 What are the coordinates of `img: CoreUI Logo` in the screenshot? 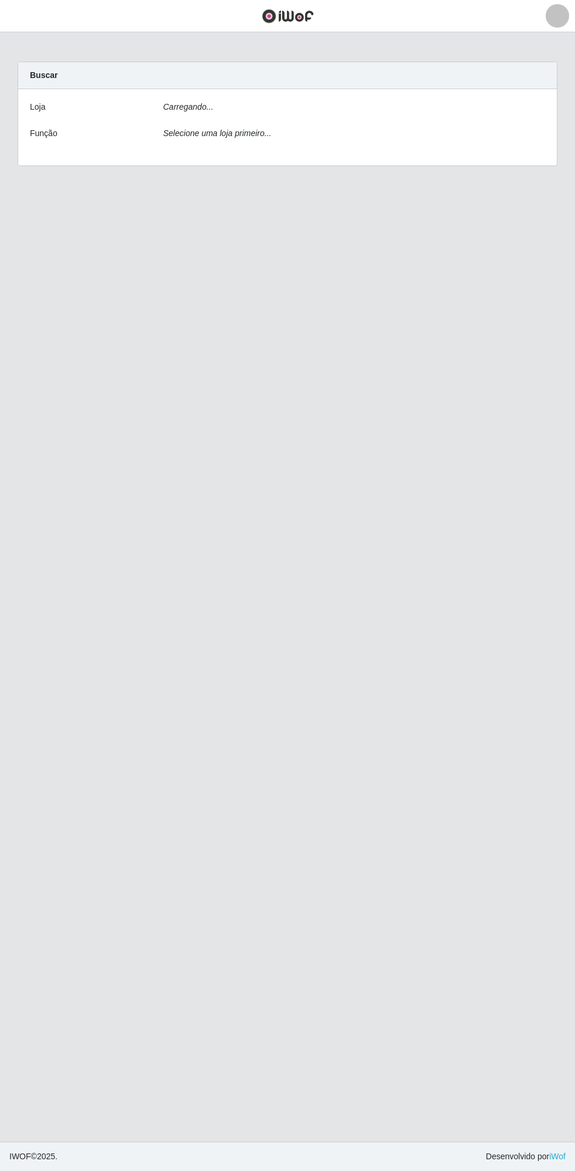 It's located at (287, 16).